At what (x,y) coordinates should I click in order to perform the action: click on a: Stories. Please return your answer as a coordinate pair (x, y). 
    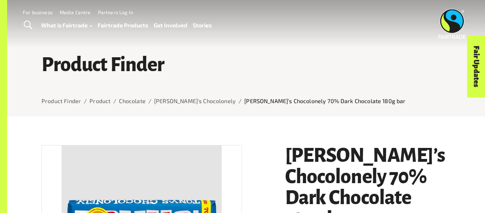
    Looking at the image, I should click on (202, 25).